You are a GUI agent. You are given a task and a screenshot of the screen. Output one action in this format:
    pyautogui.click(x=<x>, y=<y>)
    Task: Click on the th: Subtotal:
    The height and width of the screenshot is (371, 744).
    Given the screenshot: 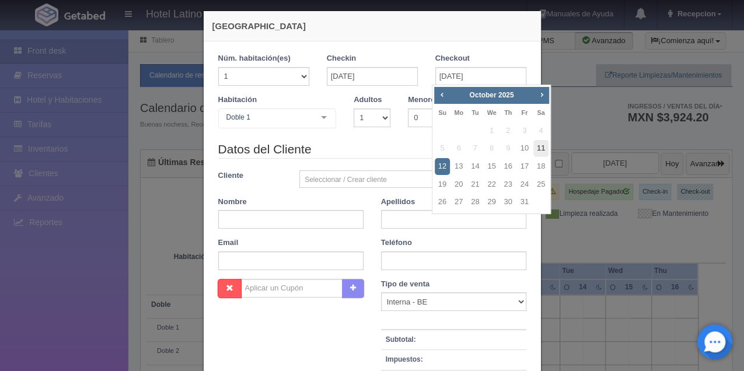 What is the action you would take?
    pyautogui.click(x=405, y=340)
    